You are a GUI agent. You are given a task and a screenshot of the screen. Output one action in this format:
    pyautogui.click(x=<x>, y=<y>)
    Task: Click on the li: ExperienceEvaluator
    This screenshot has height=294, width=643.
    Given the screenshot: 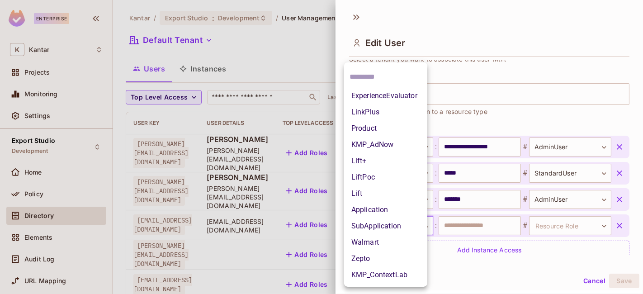 What is the action you would take?
    pyautogui.click(x=386, y=96)
    